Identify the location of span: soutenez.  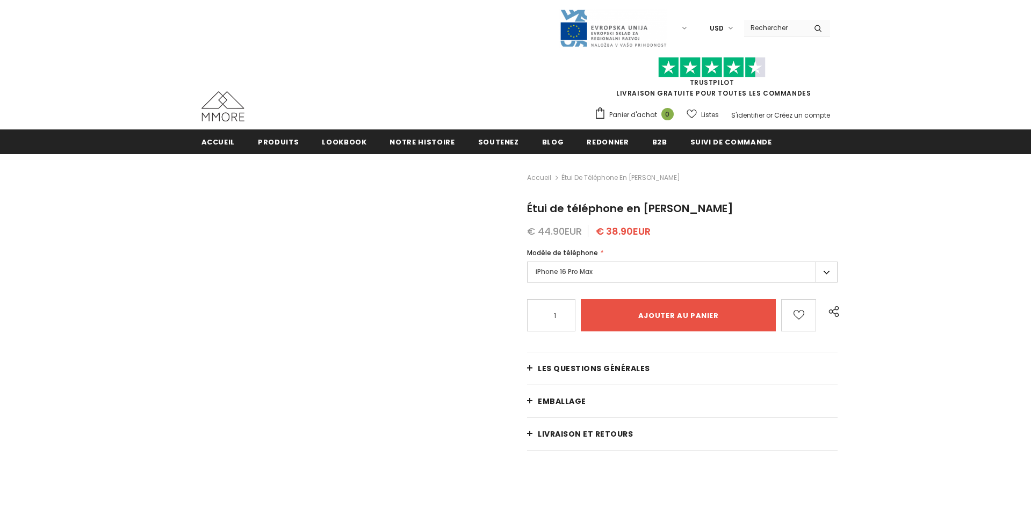
(498, 142).